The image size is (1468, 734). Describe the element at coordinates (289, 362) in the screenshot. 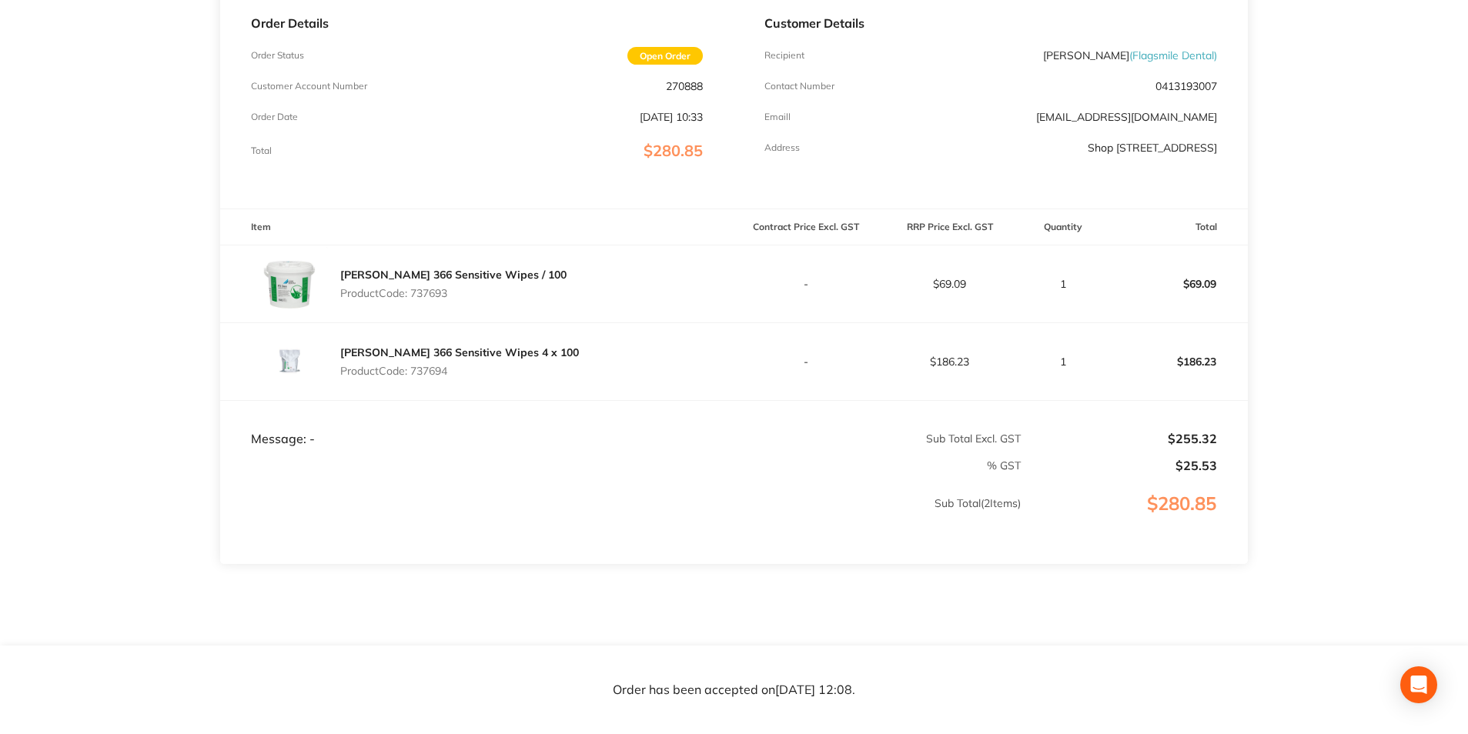

I see `img: cm53bjhwcA` at that location.